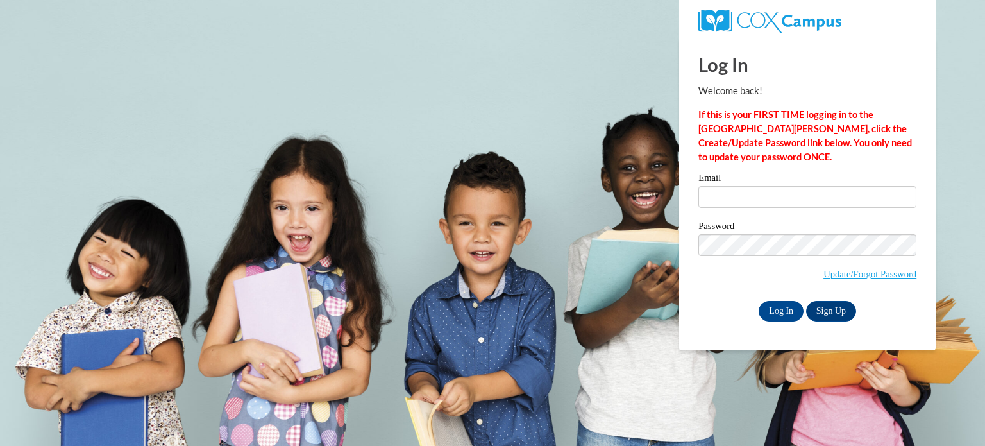 The image size is (985, 446). What do you see at coordinates (808, 64) in the screenshot?
I see `h1: Log In` at bounding box center [808, 64].